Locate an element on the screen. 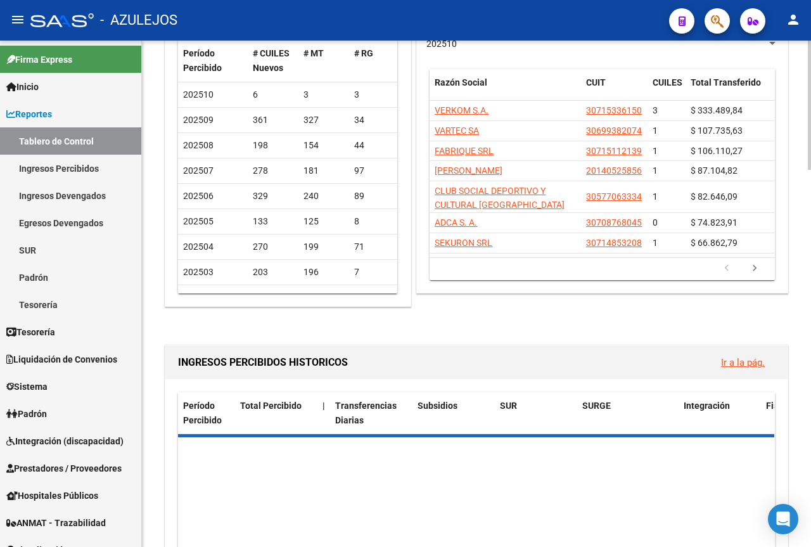  span: 202503 is located at coordinates (198, 272).